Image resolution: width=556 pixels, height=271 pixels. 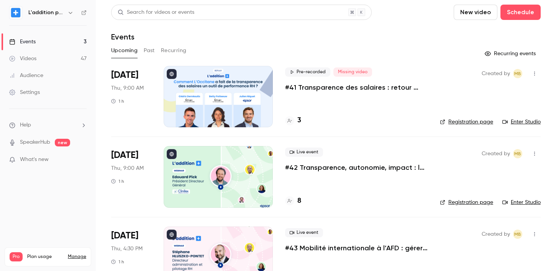 I want to click on img: L'addition par Epsor, so click(x=16, y=13).